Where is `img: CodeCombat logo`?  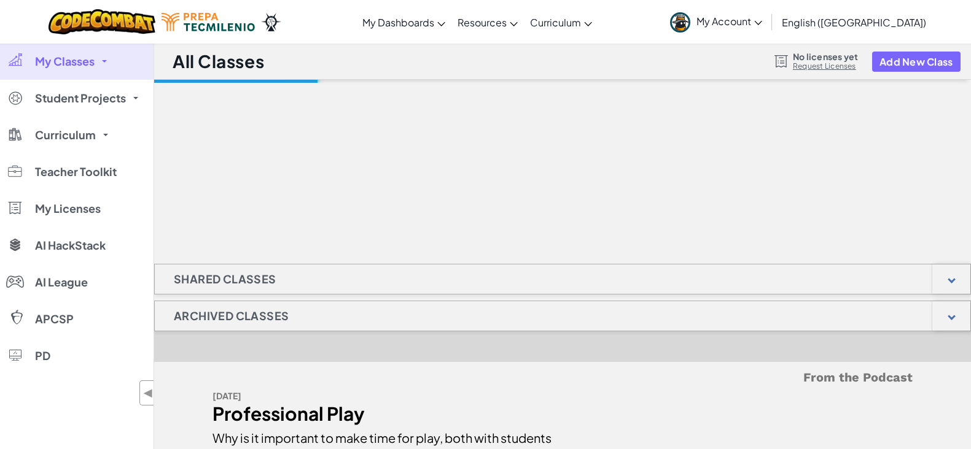 img: CodeCombat logo is located at coordinates (102, 21).